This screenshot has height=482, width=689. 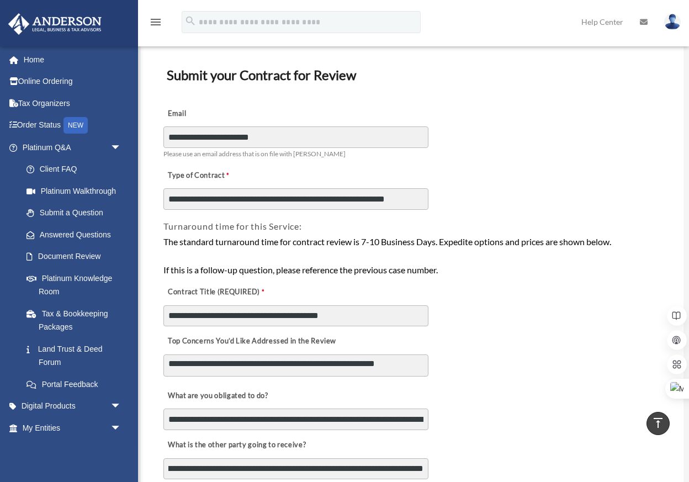 I want to click on label: What are you obligated to do?, so click(x=218, y=396).